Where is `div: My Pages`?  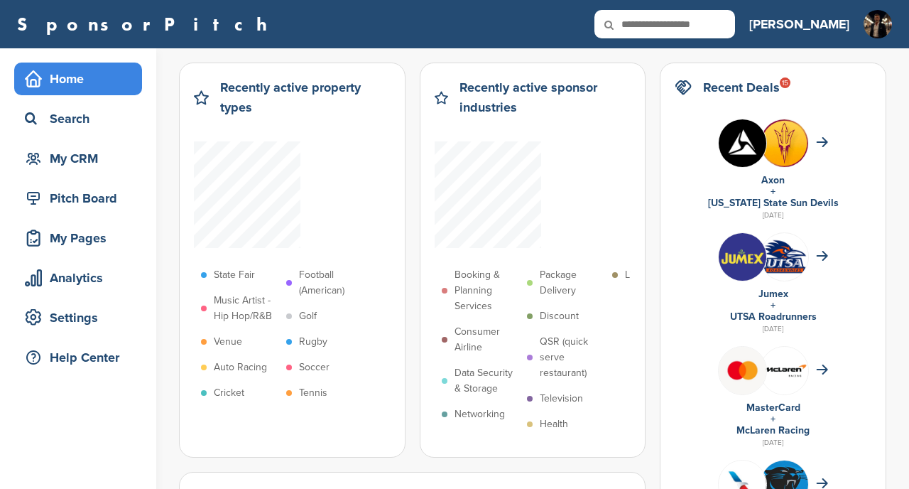
div: My Pages is located at coordinates (82, 238).